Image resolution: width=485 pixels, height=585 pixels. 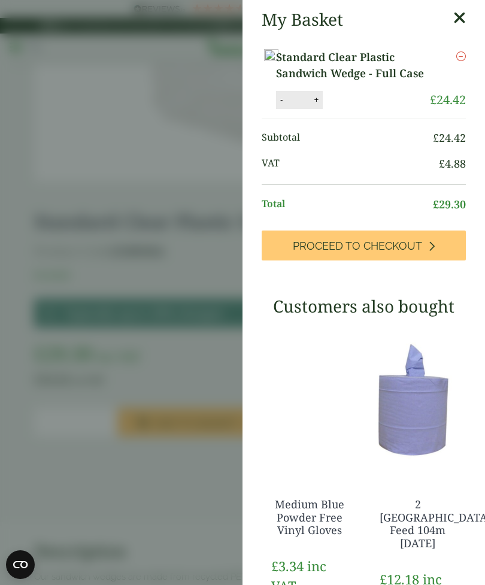 What do you see at coordinates (449, 204) in the screenshot?
I see `bdi: 29.30` at bounding box center [449, 204].